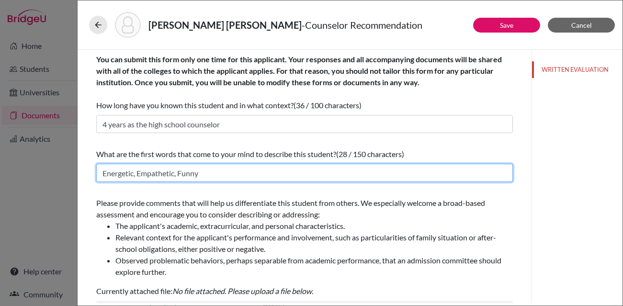 The width and height of the screenshot is (623, 306). I want to click on span: (28 / 150 characters), so click(370, 154).